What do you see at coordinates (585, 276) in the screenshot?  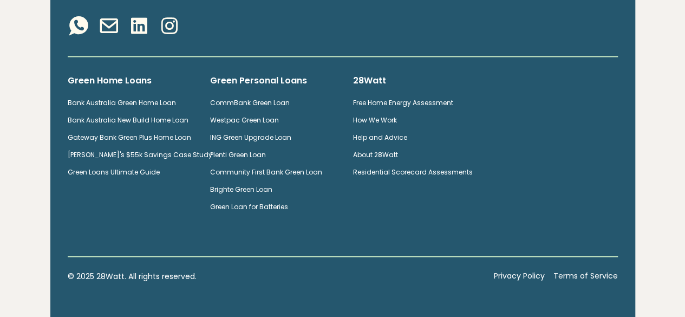 I see `a: Terms of Service` at bounding box center [585, 276].